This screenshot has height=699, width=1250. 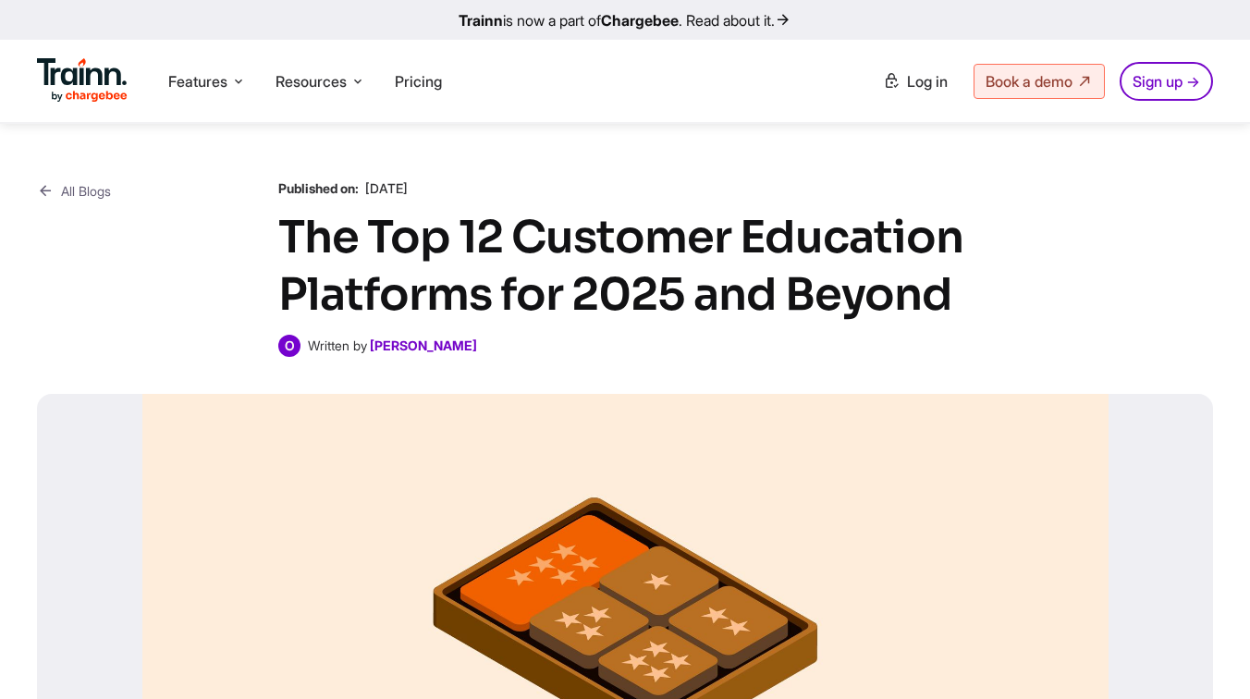 I want to click on a: All Blogs, so click(x=74, y=190).